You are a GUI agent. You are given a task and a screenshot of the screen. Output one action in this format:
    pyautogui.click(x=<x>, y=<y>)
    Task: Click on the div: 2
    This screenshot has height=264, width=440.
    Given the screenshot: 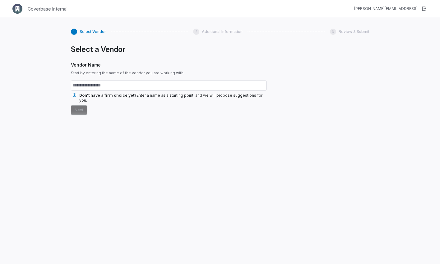 What is the action you would take?
    pyautogui.click(x=196, y=32)
    